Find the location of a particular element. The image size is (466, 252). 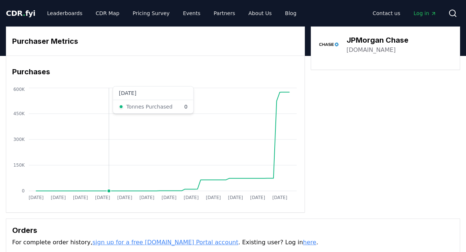

h3: Orders is located at coordinates (233, 231).